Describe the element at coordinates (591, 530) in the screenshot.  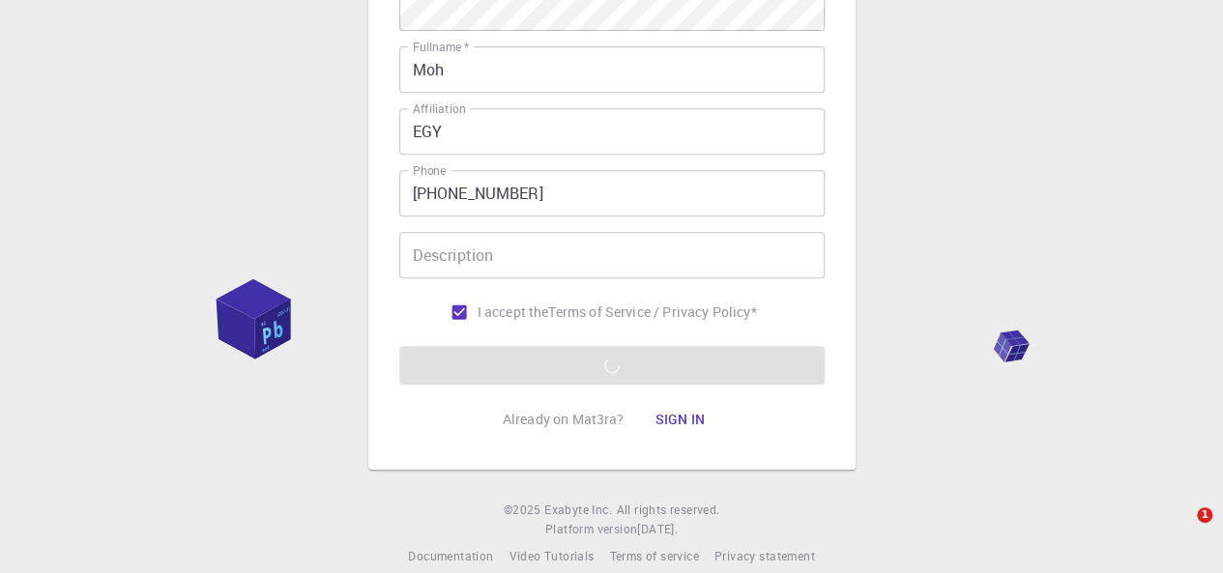
I see `span: Platform version` at that location.